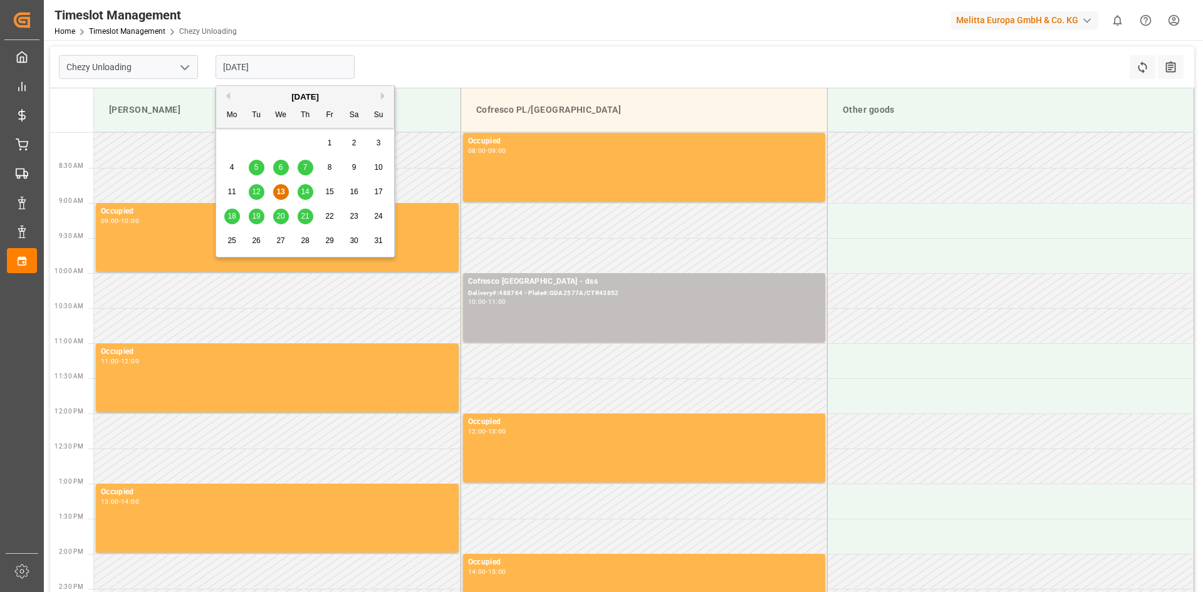  What do you see at coordinates (304, 216) in the screenshot?
I see `span: 21` at bounding box center [304, 216].